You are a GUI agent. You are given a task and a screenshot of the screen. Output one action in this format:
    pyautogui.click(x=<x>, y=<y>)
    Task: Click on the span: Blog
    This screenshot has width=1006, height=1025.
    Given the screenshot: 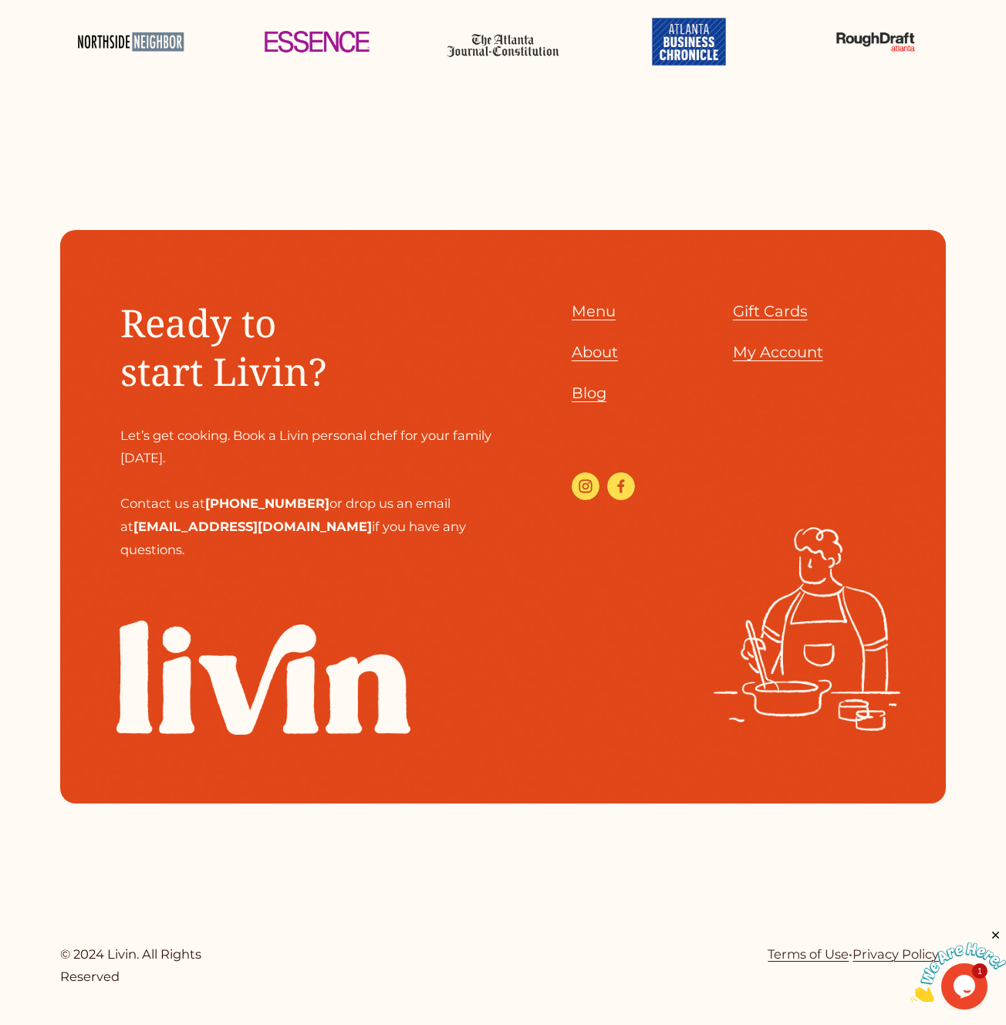 What is the action you would take?
    pyautogui.click(x=589, y=393)
    